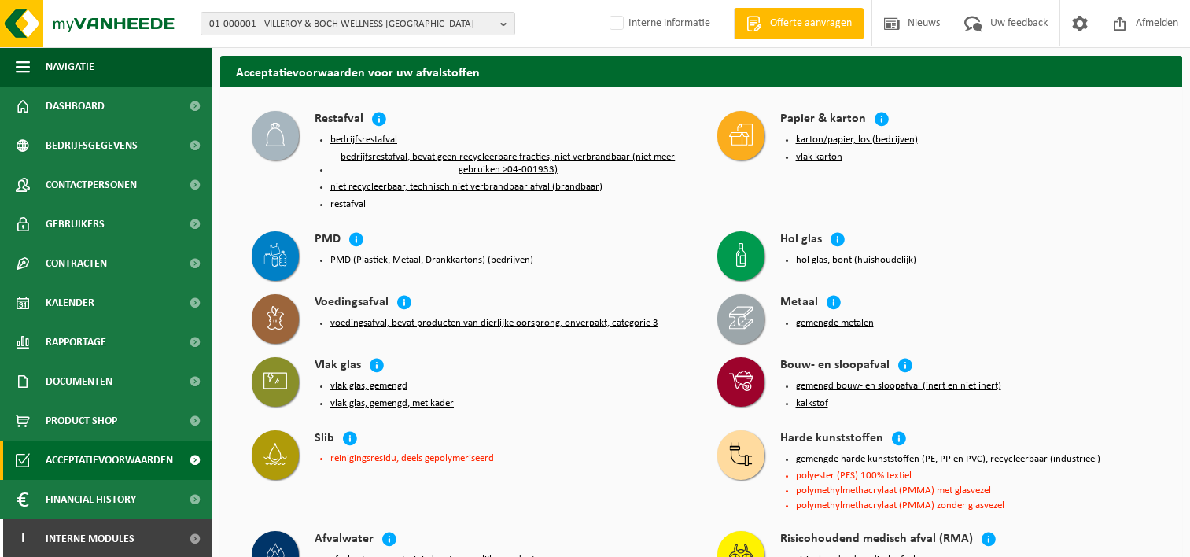  Describe the element at coordinates (91, 146) in the screenshot. I see `span: Bedrijfsgegevens` at that location.